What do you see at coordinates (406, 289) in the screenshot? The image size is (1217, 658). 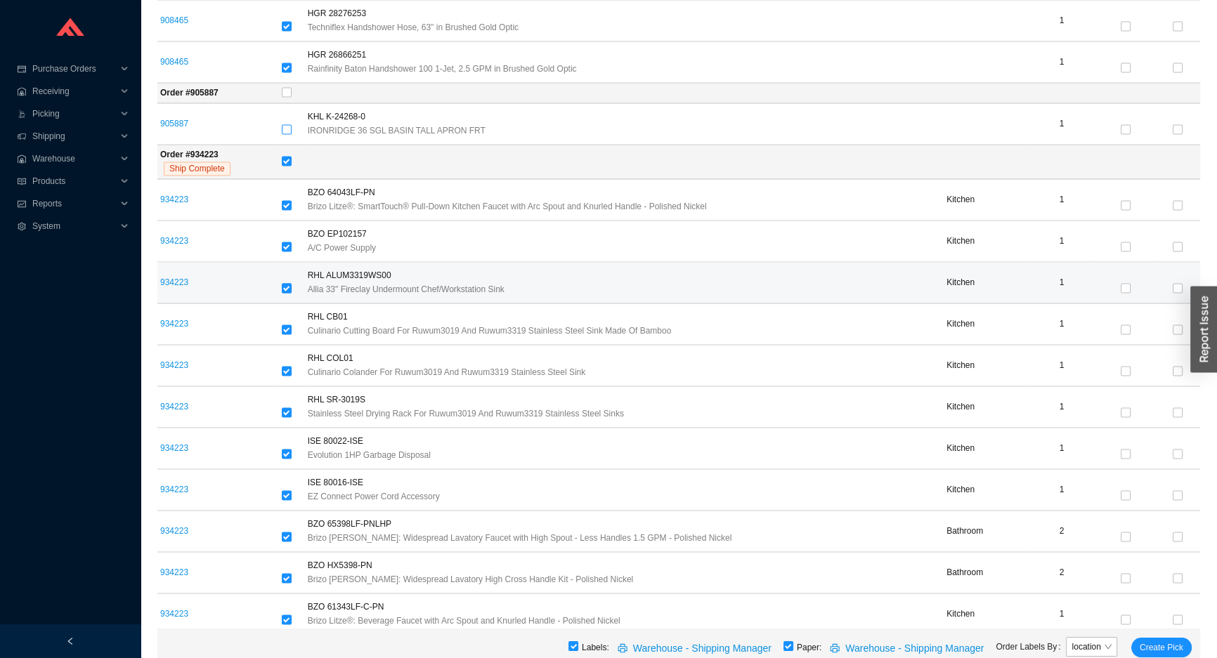 I see `span: Allia 33" Fireclay Undermount Chef/Workstation Sink` at bounding box center [406, 289].